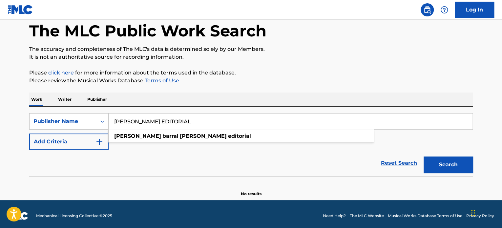  What do you see at coordinates (474, 10) in the screenshot?
I see `a: Log In` at bounding box center [474, 10].